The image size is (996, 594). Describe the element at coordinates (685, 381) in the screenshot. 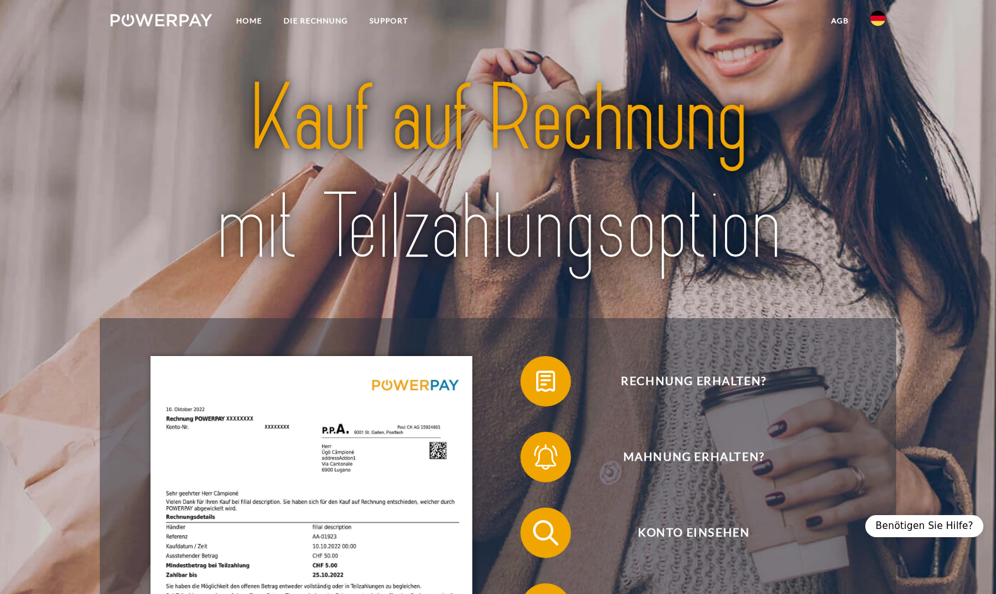

I see `button: Rechnung erhalten?` at that location.